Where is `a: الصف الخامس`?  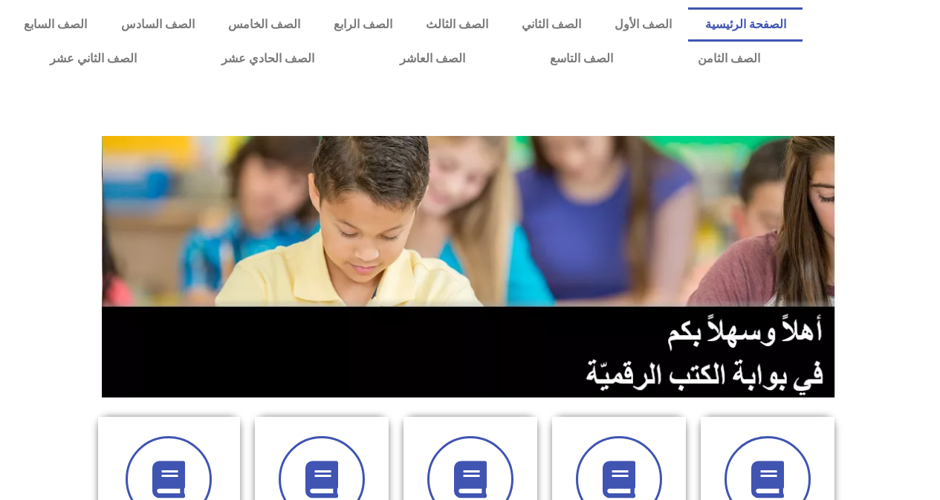 a: الصف الخامس is located at coordinates (264, 25).